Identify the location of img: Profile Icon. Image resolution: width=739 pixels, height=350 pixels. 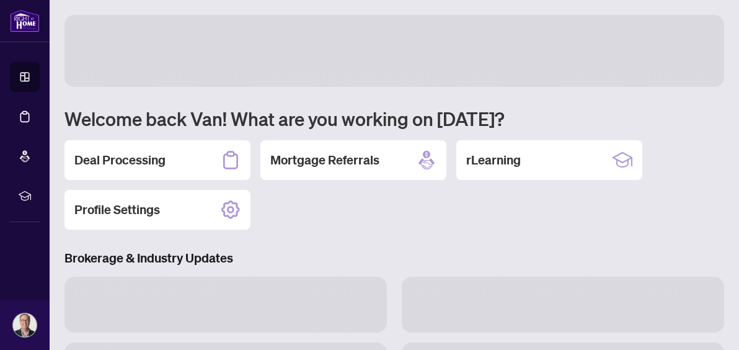
(25, 325).